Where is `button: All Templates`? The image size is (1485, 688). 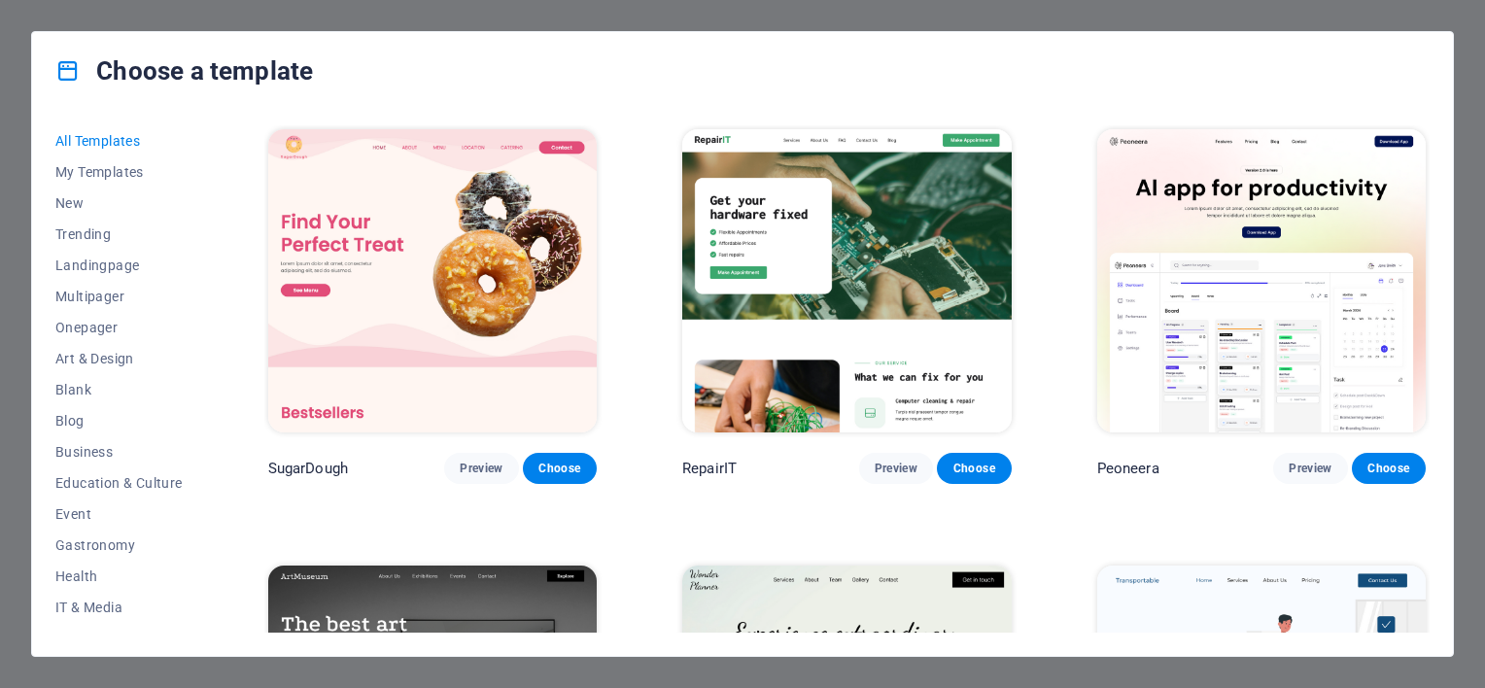
button: All Templates is located at coordinates (119, 141).